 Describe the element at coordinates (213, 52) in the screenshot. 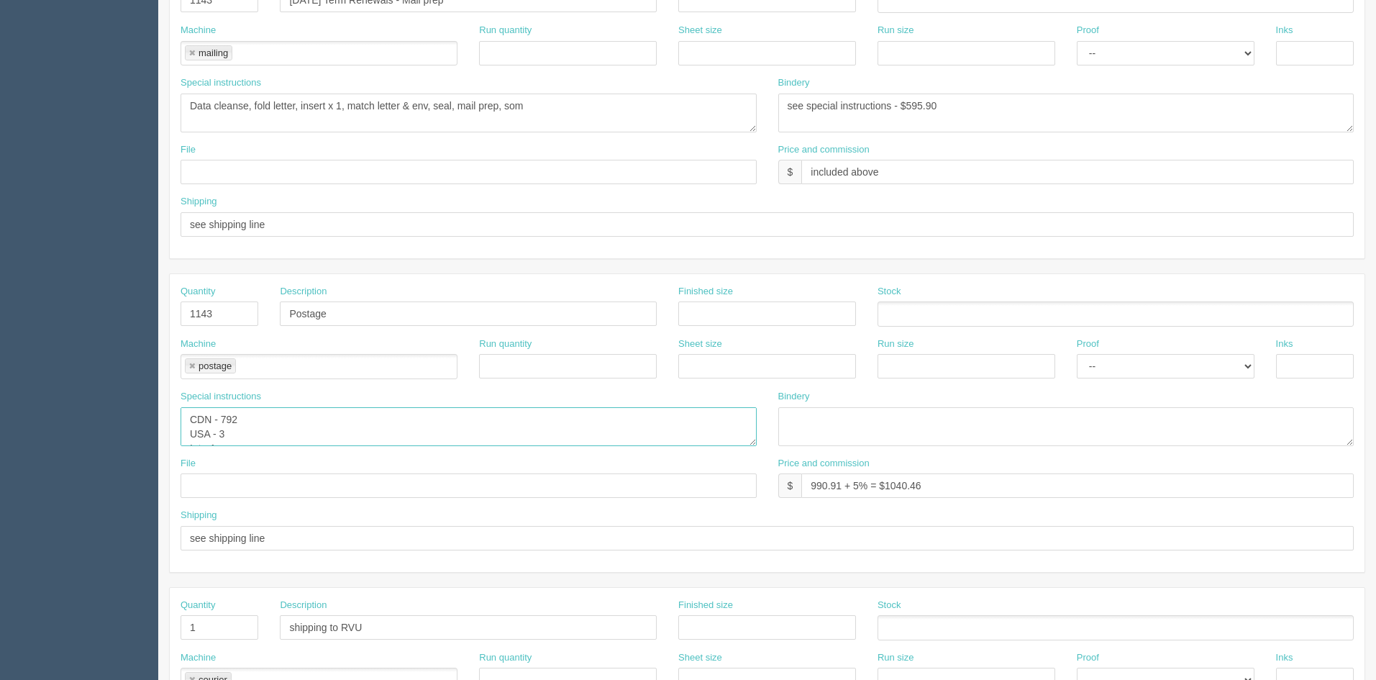

I see `div: mailing` at that location.